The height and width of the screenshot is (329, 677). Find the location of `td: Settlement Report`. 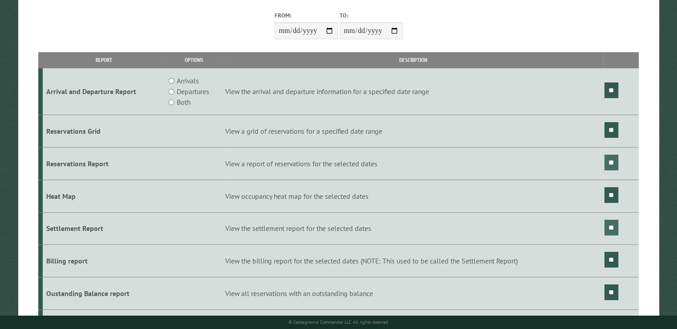

td: Settlement Report is located at coordinates (104, 228).